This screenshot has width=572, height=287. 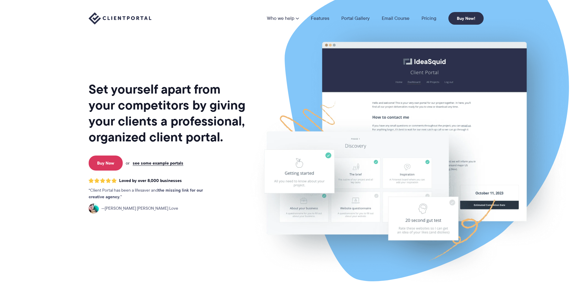 I want to click on span: or, so click(x=127, y=163).